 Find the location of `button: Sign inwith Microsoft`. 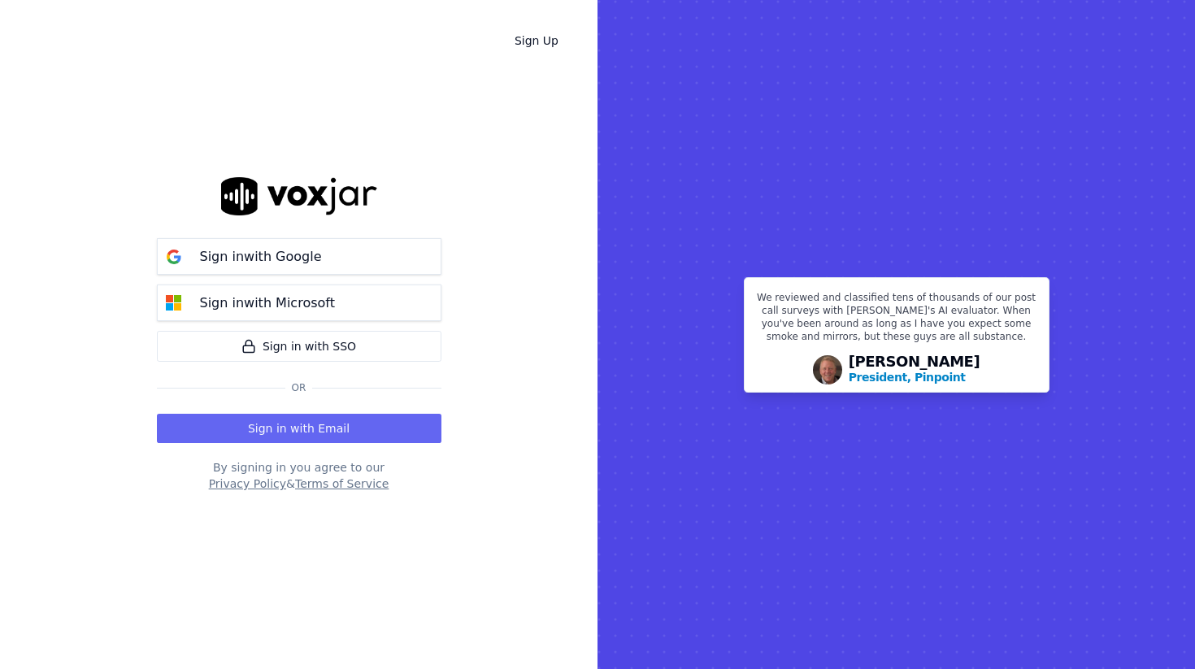

button: Sign inwith Microsoft is located at coordinates (299, 302).